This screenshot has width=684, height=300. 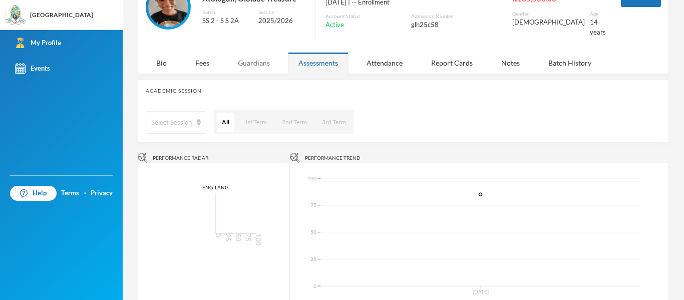 What do you see at coordinates (70, 193) in the screenshot?
I see `a: Terms` at bounding box center [70, 193].